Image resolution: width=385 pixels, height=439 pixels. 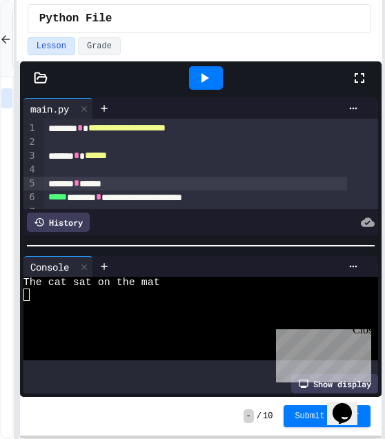 What do you see at coordinates (30, 212) in the screenshot?
I see `div: 7` at bounding box center [30, 212].